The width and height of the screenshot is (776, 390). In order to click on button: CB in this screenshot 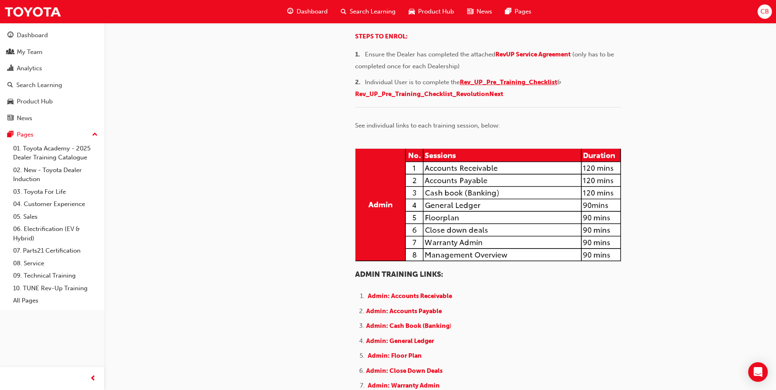, I will do `click(765, 11)`.